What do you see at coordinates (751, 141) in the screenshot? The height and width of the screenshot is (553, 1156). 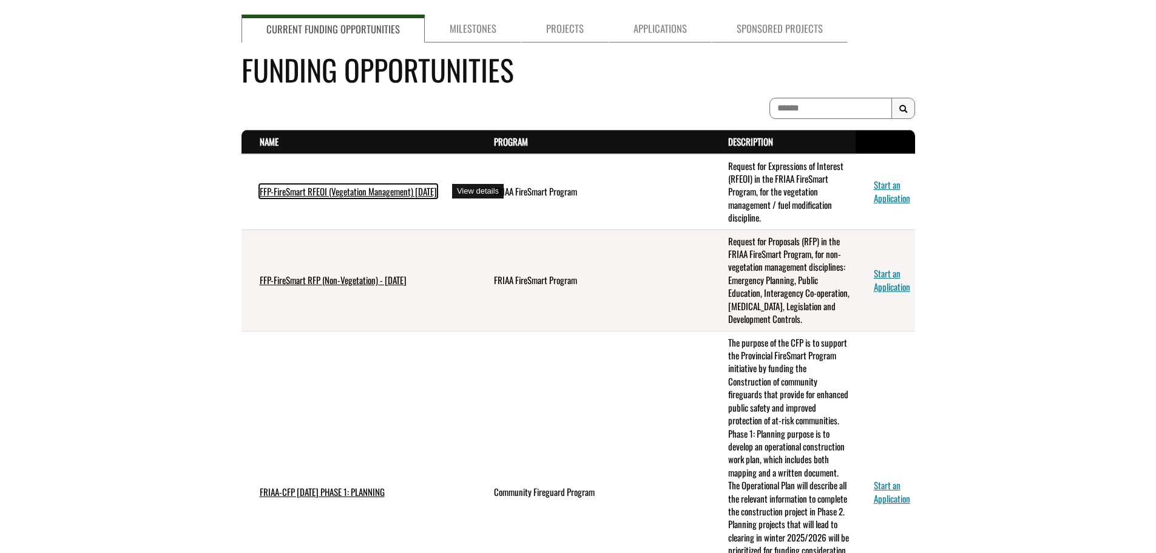 I see `a: Description` at bounding box center [751, 141].